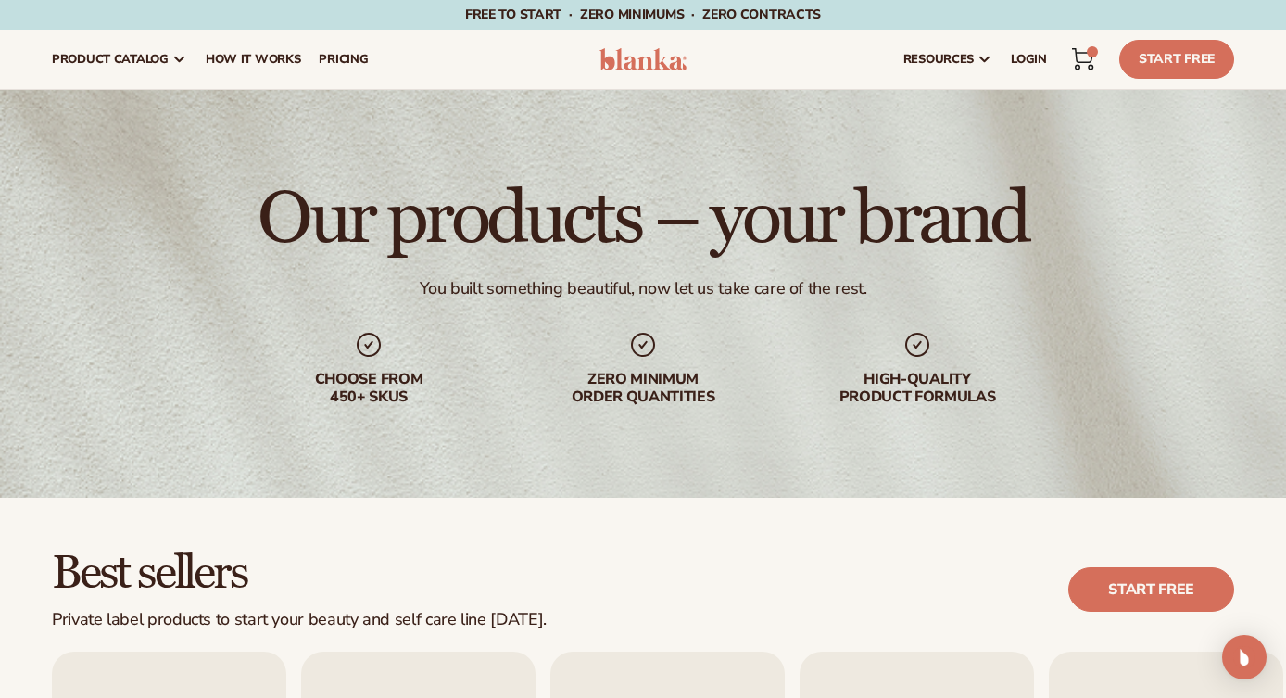 This screenshot has height=698, width=1286. What do you see at coordinates (120, 59) in the screenshot?
I see `a: product catalog` at bounding box center [120, 59].